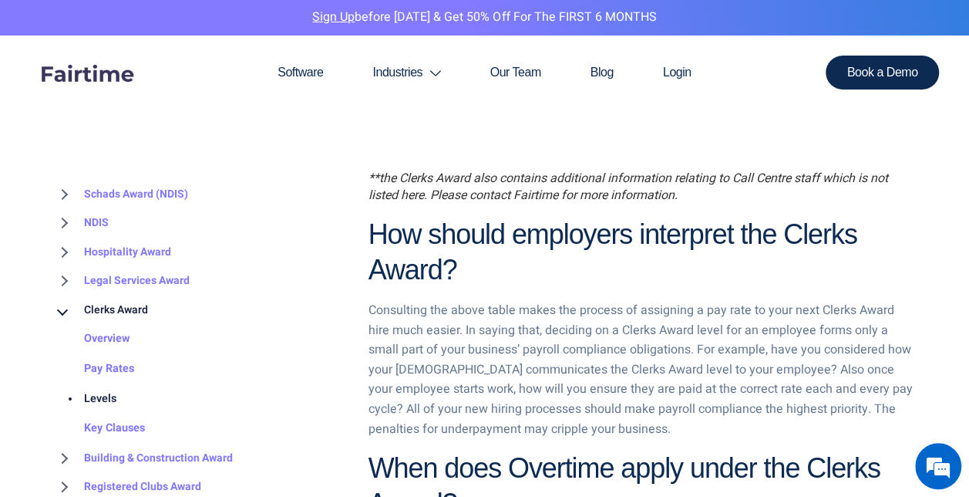  Describe the element at coordinates (642, 186) in the screenshot. I see `figcaption: **the Clerks Award also contains additional information relating to Call Centre staff which is no...` at that location.